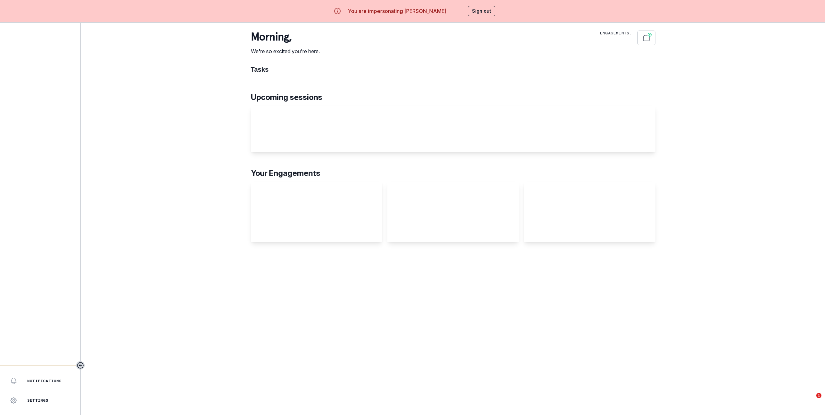  What do you see at coordinates (453, 173) in the screenshot?
I see `p: Your Engagements` at bounding box center [453, 173].